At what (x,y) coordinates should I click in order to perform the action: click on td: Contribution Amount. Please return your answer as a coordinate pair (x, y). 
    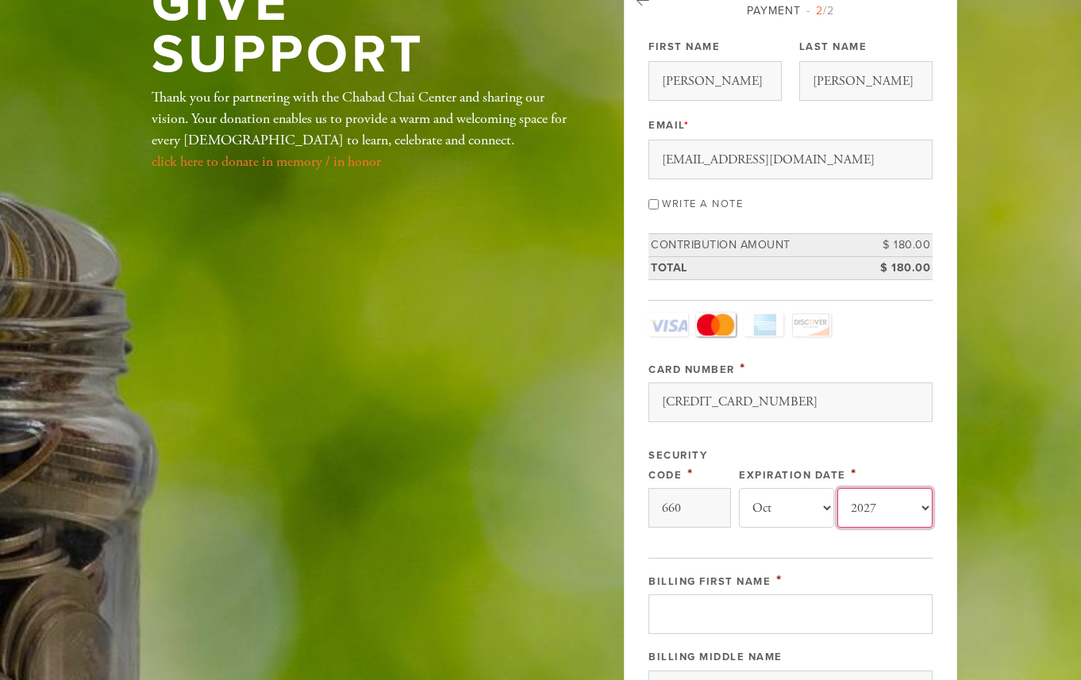
    Looking at the image, I should click on (755, 245).